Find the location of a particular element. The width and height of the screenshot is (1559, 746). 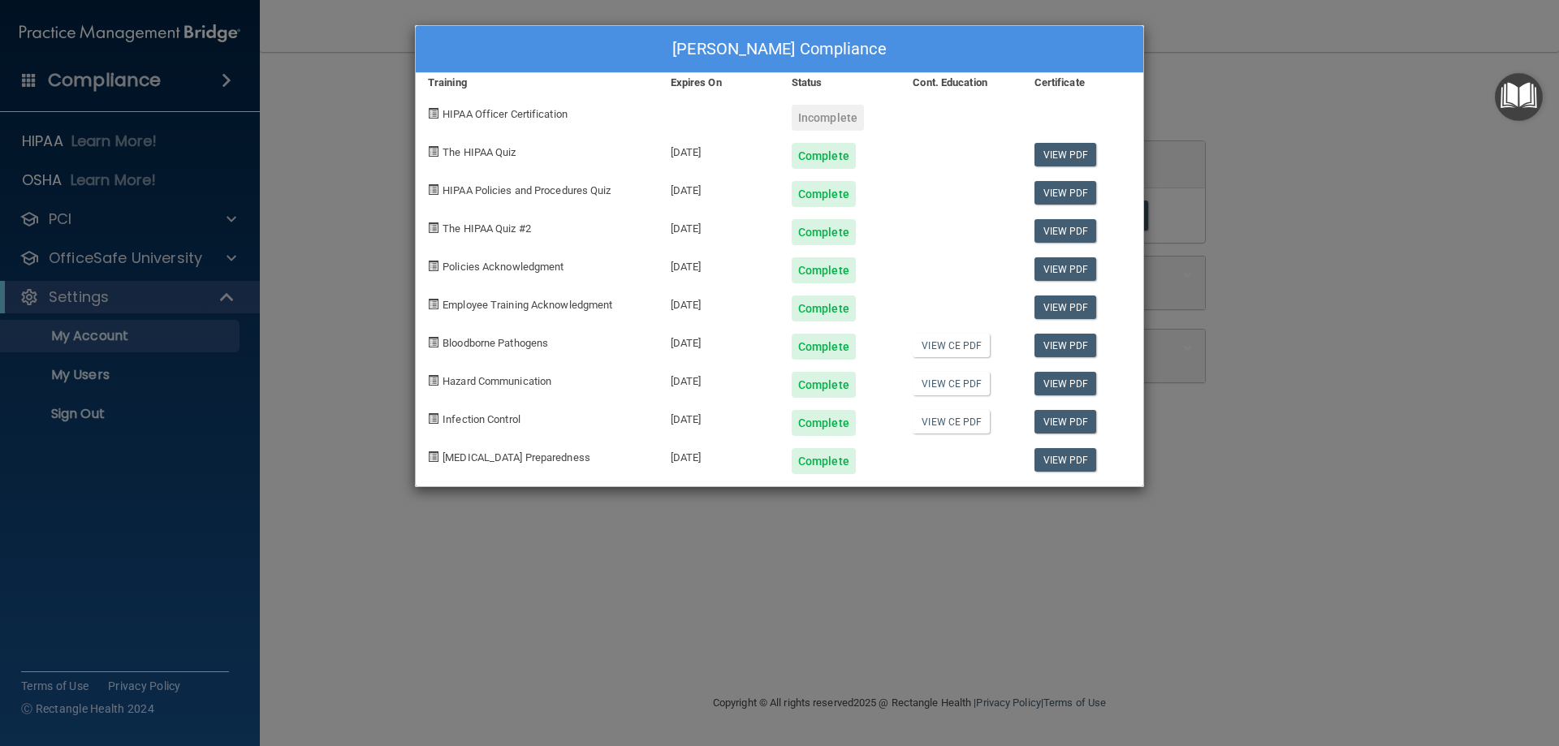

div: Status is located at coordinates (840, 83).